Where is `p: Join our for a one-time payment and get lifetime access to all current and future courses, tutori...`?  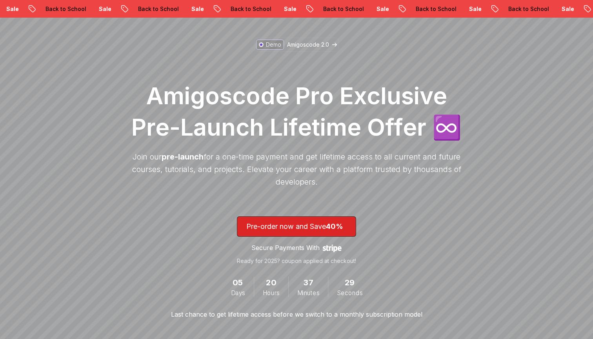
p: Join our for a one-time payment and get lifetime access to all current and future courses, tutori... is located at coordinates (297, 169).